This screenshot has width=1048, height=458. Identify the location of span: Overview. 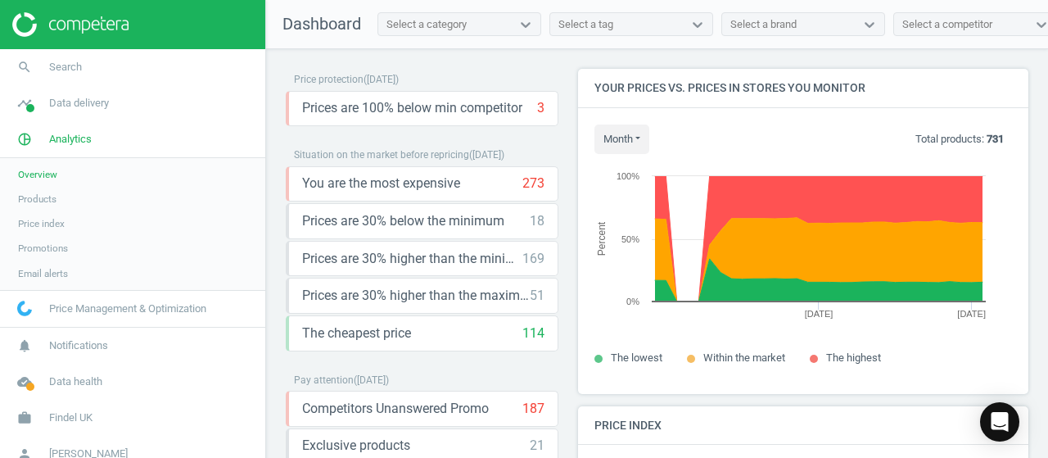
(38, 174).